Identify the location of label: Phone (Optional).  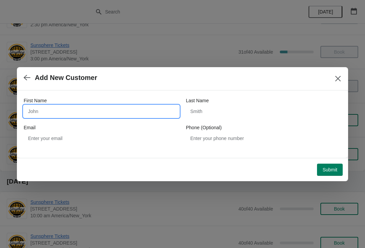
(204, 128).